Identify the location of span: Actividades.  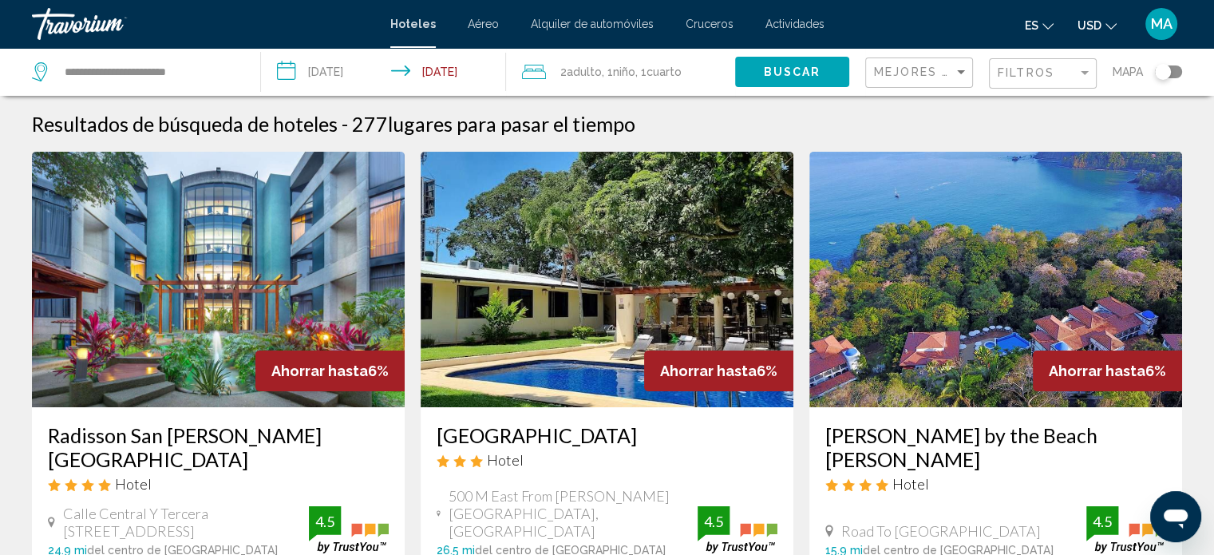
(795, 24).